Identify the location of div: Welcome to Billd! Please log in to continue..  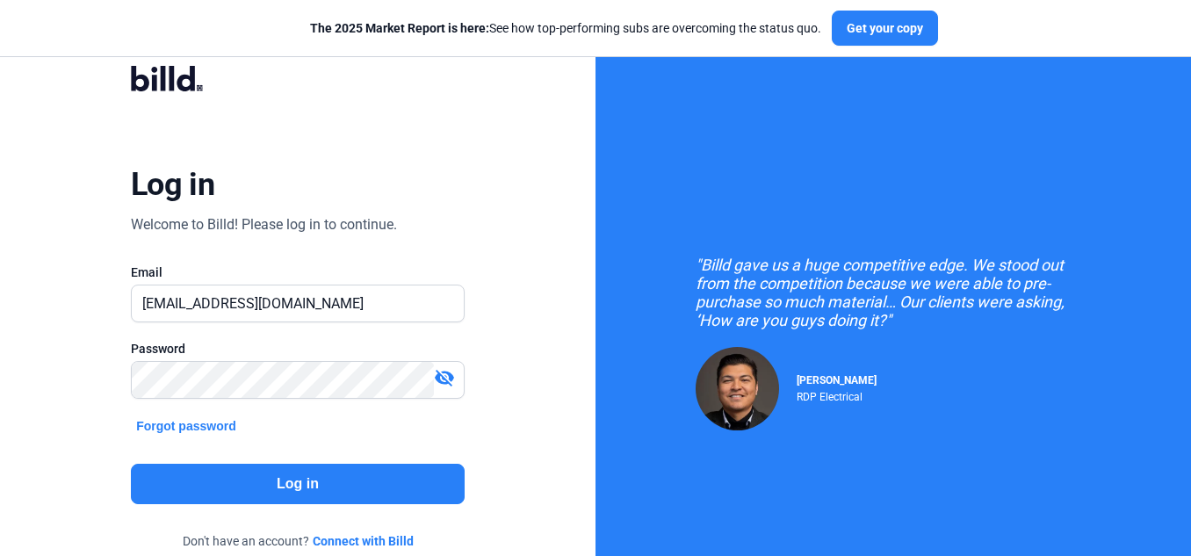
(263, 225).